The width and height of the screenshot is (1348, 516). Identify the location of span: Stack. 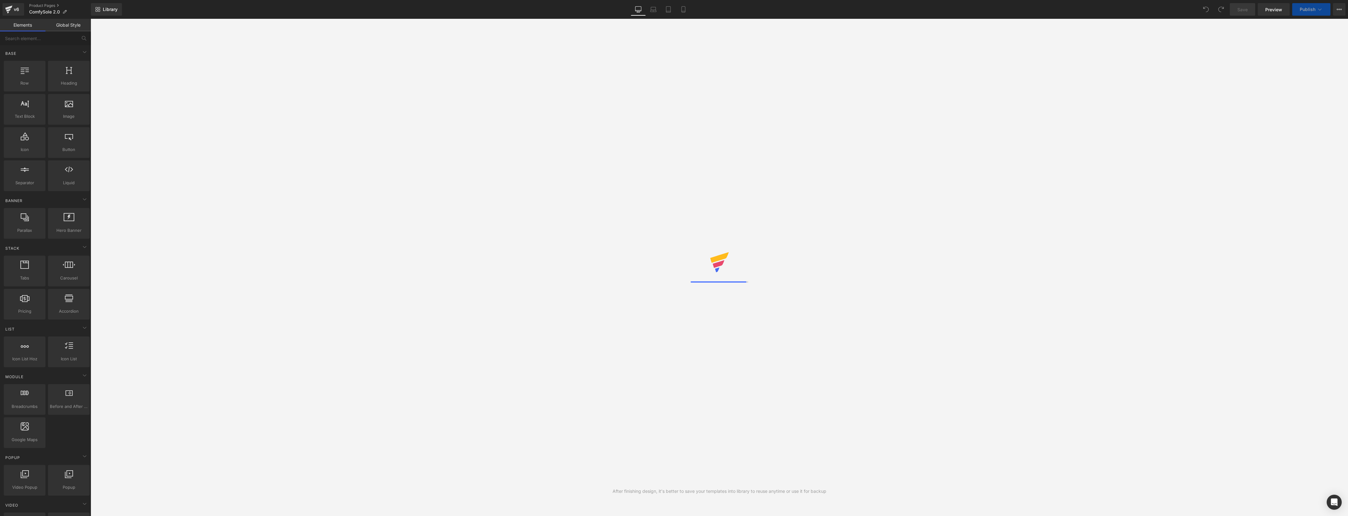
(12, 248).